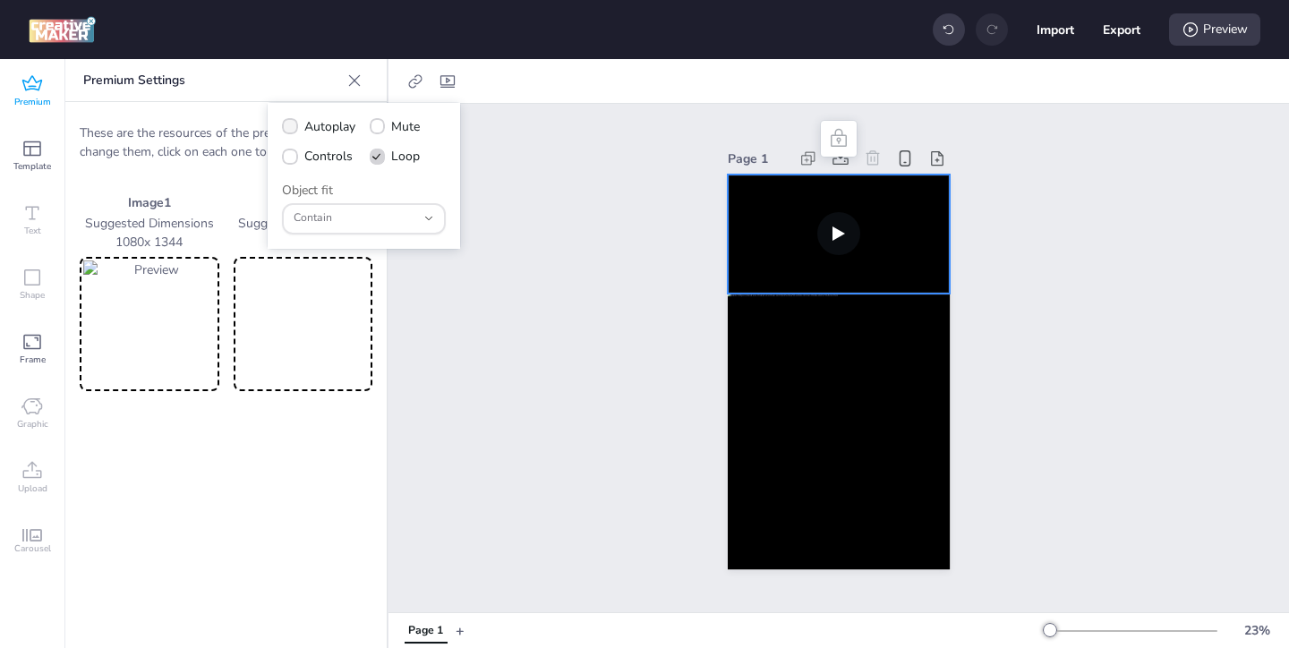  I want to click on span: Graphic, so click(32, 424).